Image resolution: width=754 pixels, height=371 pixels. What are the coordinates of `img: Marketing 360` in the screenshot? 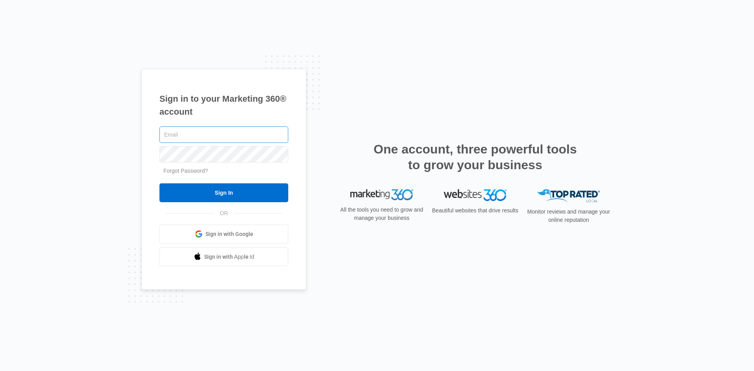 It's located at (382, 195).